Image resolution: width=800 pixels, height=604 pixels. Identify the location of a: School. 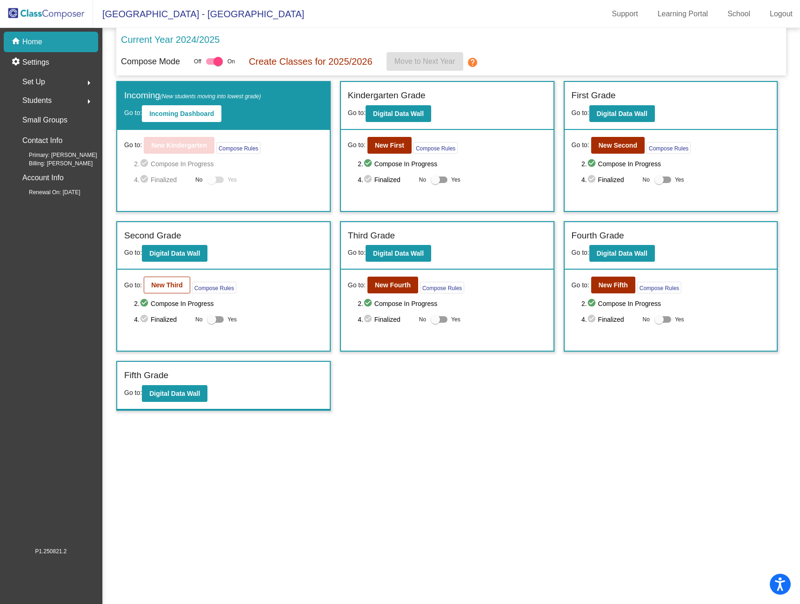
(739, 14).